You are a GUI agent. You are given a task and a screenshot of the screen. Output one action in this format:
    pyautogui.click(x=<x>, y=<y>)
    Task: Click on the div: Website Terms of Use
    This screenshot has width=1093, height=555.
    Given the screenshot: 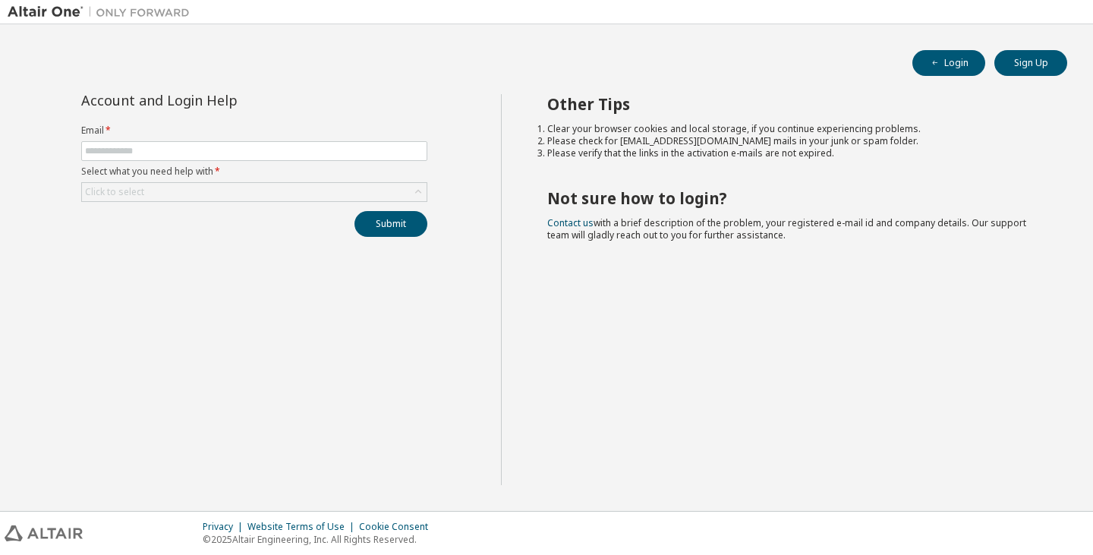 What is the action you would take?
    pyautogui.click(x=303, y=527)
    